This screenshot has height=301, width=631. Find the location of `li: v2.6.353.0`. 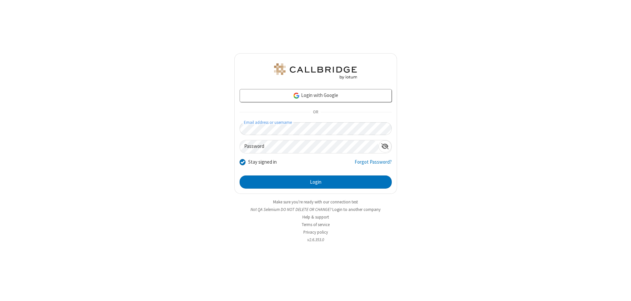

li: v2.6.353.0 is located at coordinates (316, 240).